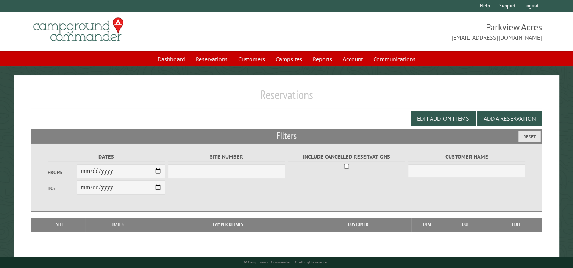 Image resolution: width=573 pixels, height=268 pixels. Describe the element at coordinates (106, 157) in the screenshot. I see `label: Dates` at that location.